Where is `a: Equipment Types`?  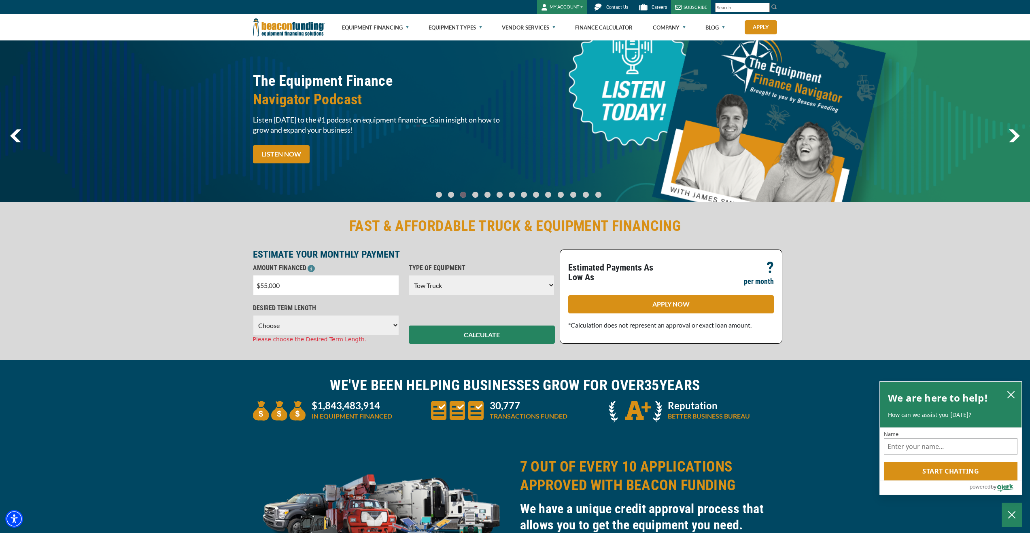
a: Equipment Types is located at coordinates (455, 28).